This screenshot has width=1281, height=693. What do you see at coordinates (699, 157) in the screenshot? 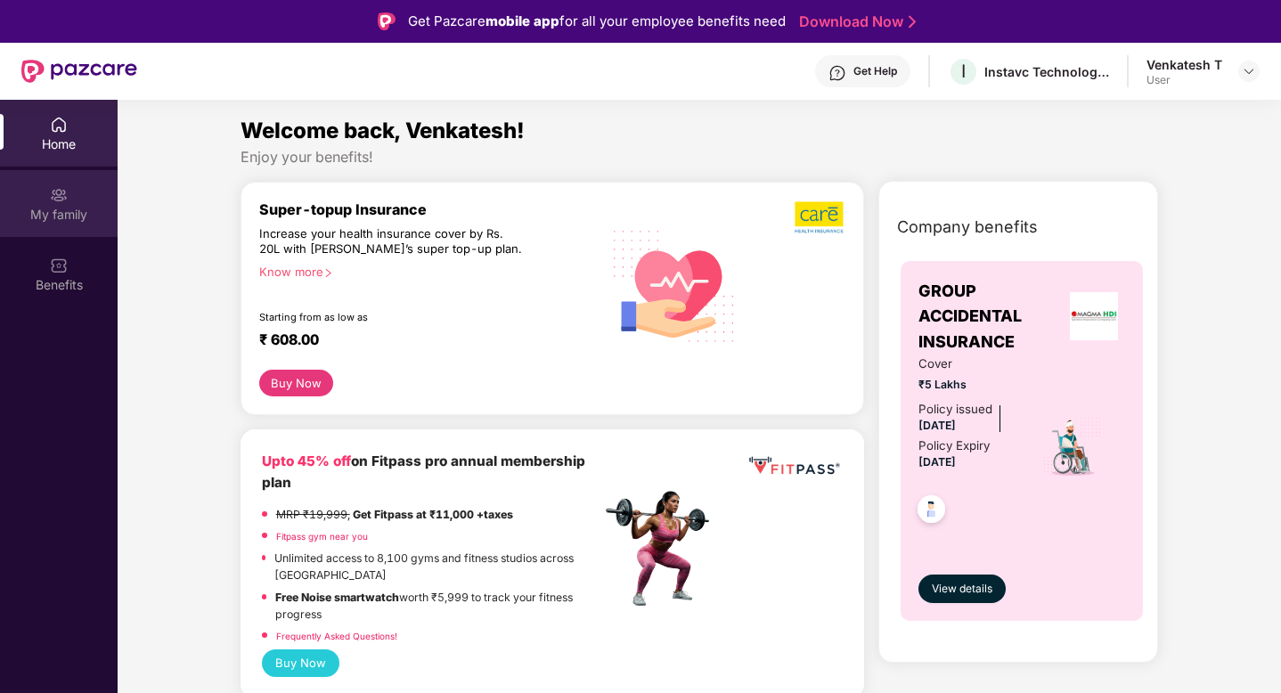
I see `div: Enjoy your benefits!` at bounding box center [699, 157].